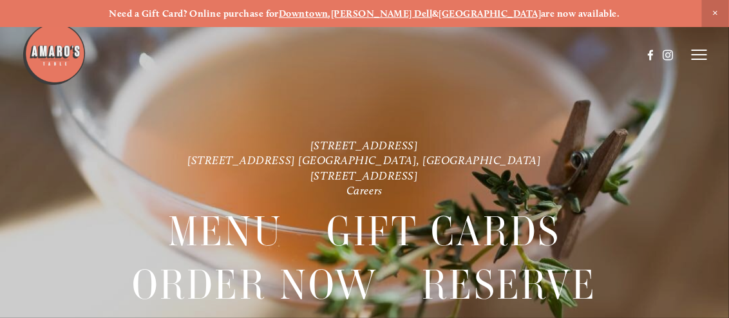  What do you see at coordinates (255, 285) in the screenshot?
I see `span: Order Now` at bounding box center [255, 285].